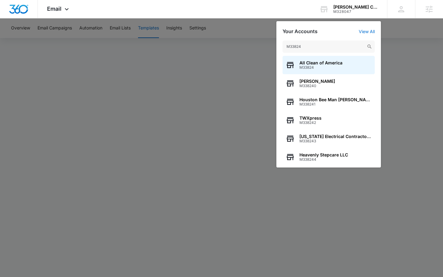 Image resolution: width=443 pixels, height=277 pixels. I want to click on span: All Clean of America, so click(321, 63).